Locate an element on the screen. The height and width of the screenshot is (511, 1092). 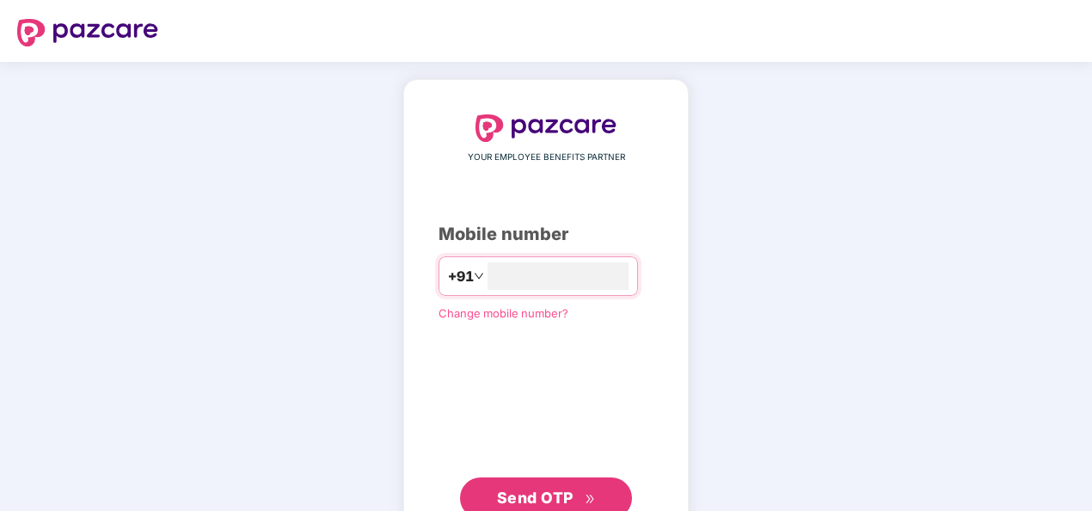
a: Change mobile number? is located at coordinates (503, 313).